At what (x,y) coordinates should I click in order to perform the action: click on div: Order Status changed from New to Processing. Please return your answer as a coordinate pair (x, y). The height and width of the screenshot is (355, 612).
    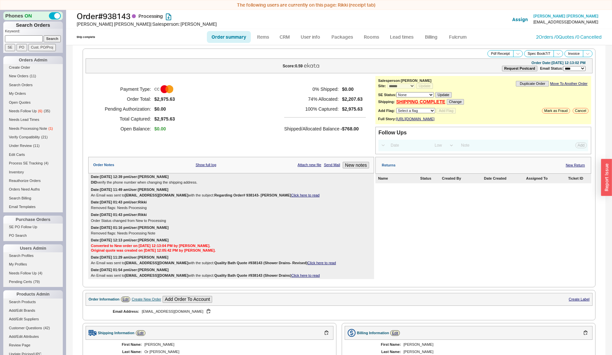
    Looking at the image, I should click on (231, 221).